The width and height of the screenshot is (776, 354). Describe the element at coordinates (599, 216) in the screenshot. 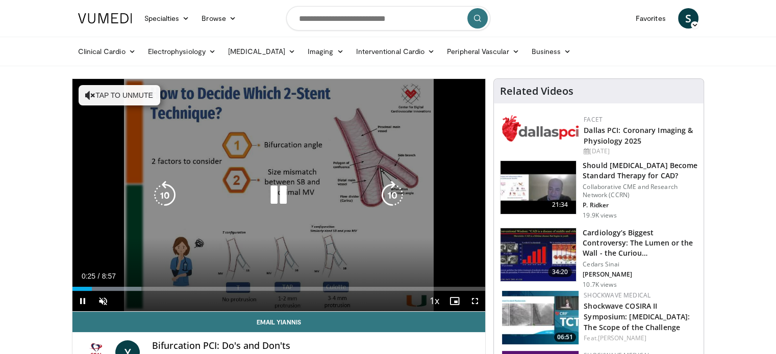

I see `p: 19.9K views` at that location.